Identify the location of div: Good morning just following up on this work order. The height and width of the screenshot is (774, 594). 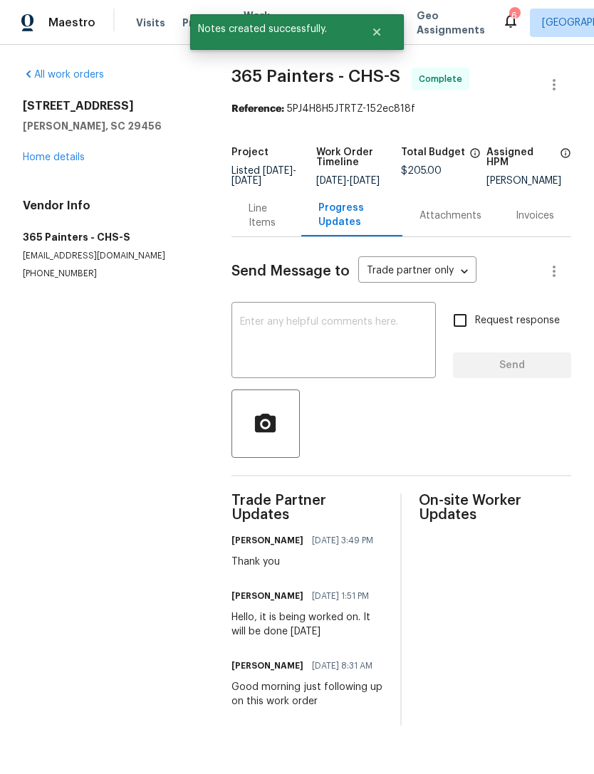
(308, 695).